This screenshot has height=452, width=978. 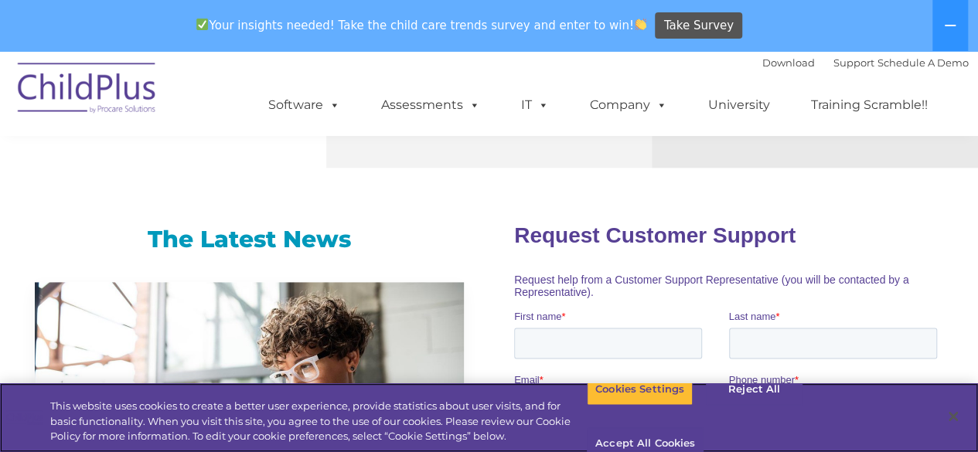 I want to click on span: Phone number, so click(x=247, y=171).